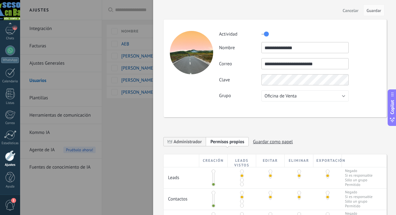 This screenshot has width=396, height=215. What do you see at coordinates (10, 81) in the screenshot?
I see `div: Calendario` at bounding box center [10, 81].